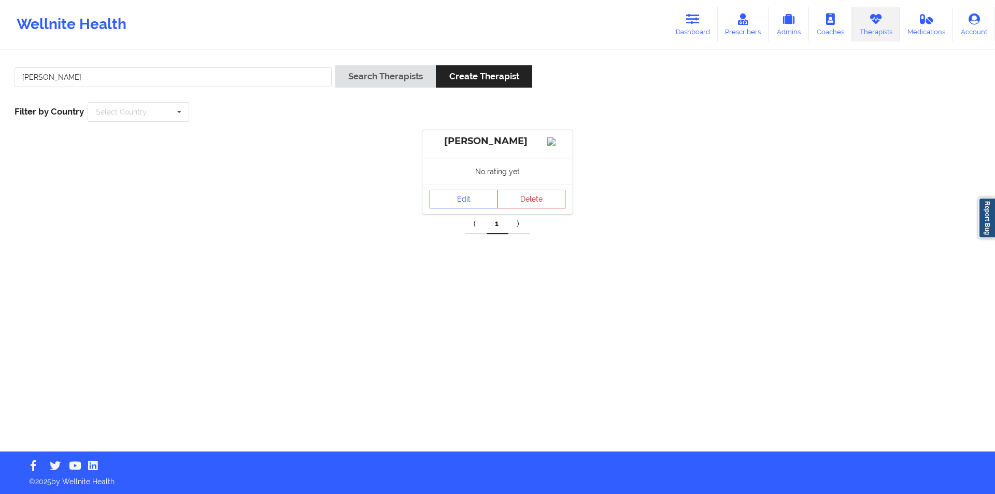  Describe the element at coordinates (464, 199) in the screenshot. I see `a: Edit` at that location.